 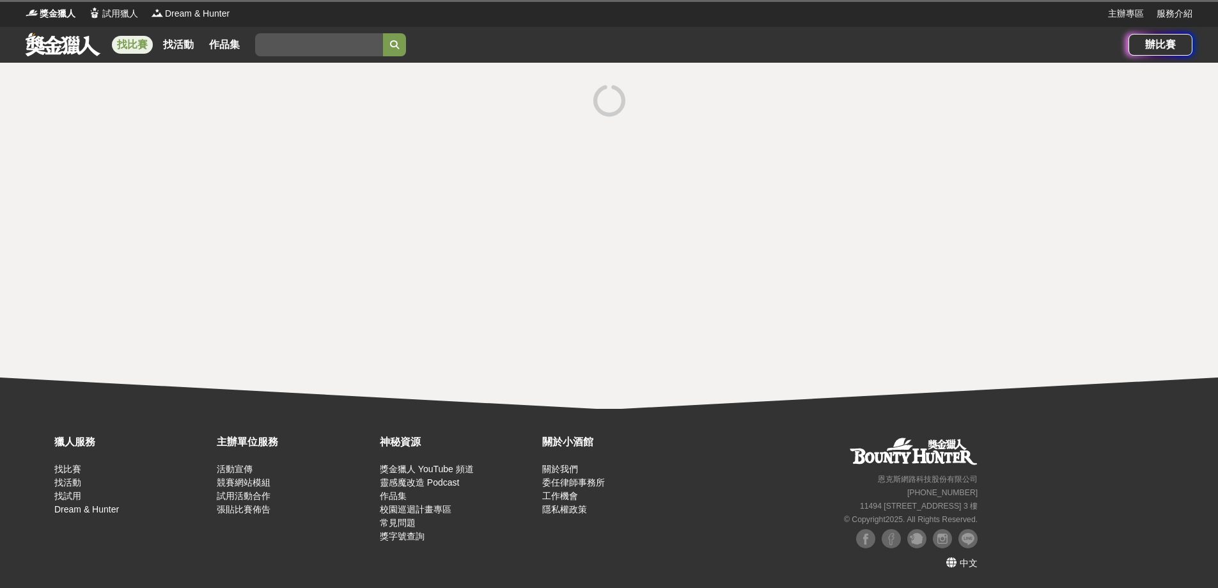 I want to click on a: 活動宣傳, so click(x=235, y=469).